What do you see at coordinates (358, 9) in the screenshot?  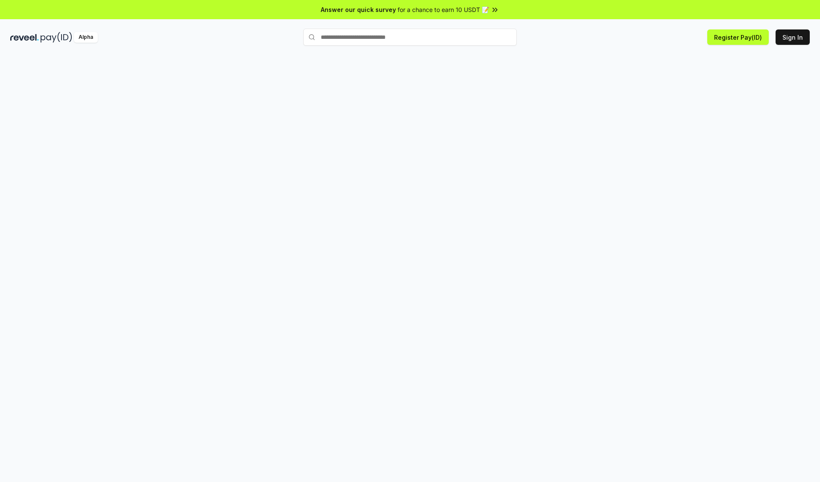 I see `span: Answer our quick survey` at bounding box center [358, 9].